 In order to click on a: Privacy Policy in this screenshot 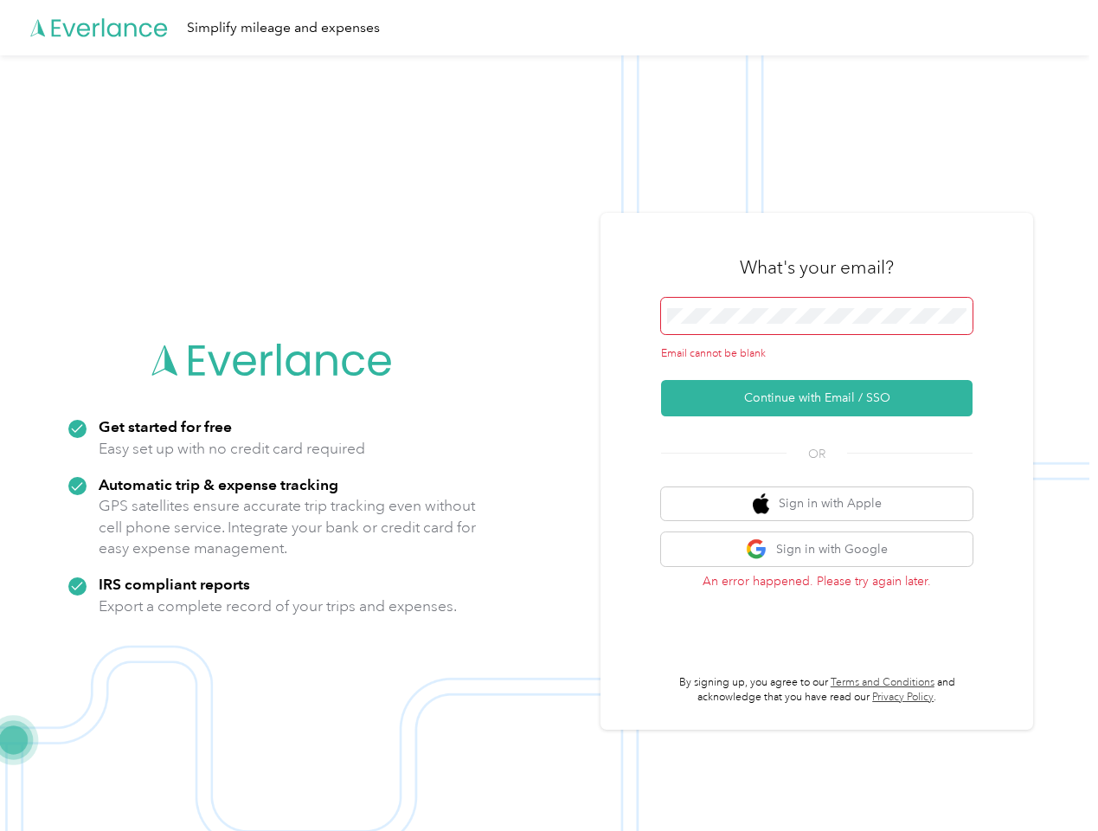, I will do `click(902, 696)`.